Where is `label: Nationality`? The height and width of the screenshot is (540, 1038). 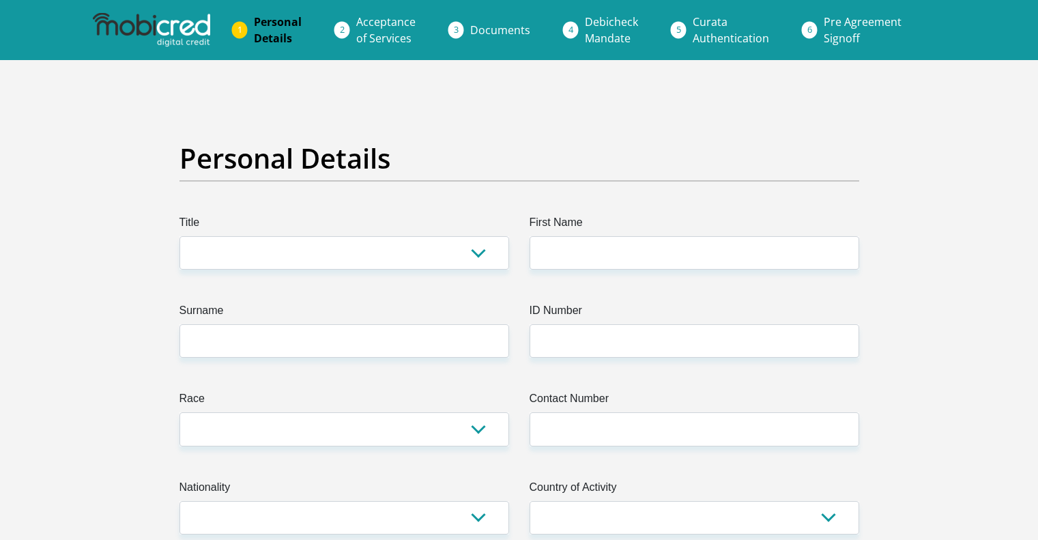
label: Nationality is located at coordinates (344, 490).